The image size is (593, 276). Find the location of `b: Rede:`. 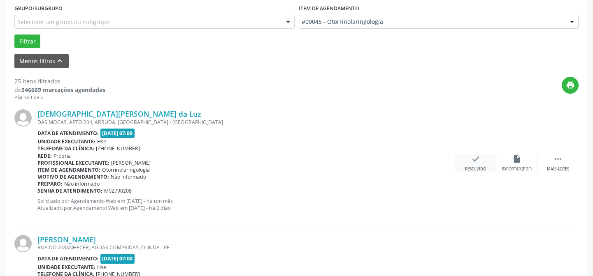

b: Rede: is located at coordinates (44, 156).